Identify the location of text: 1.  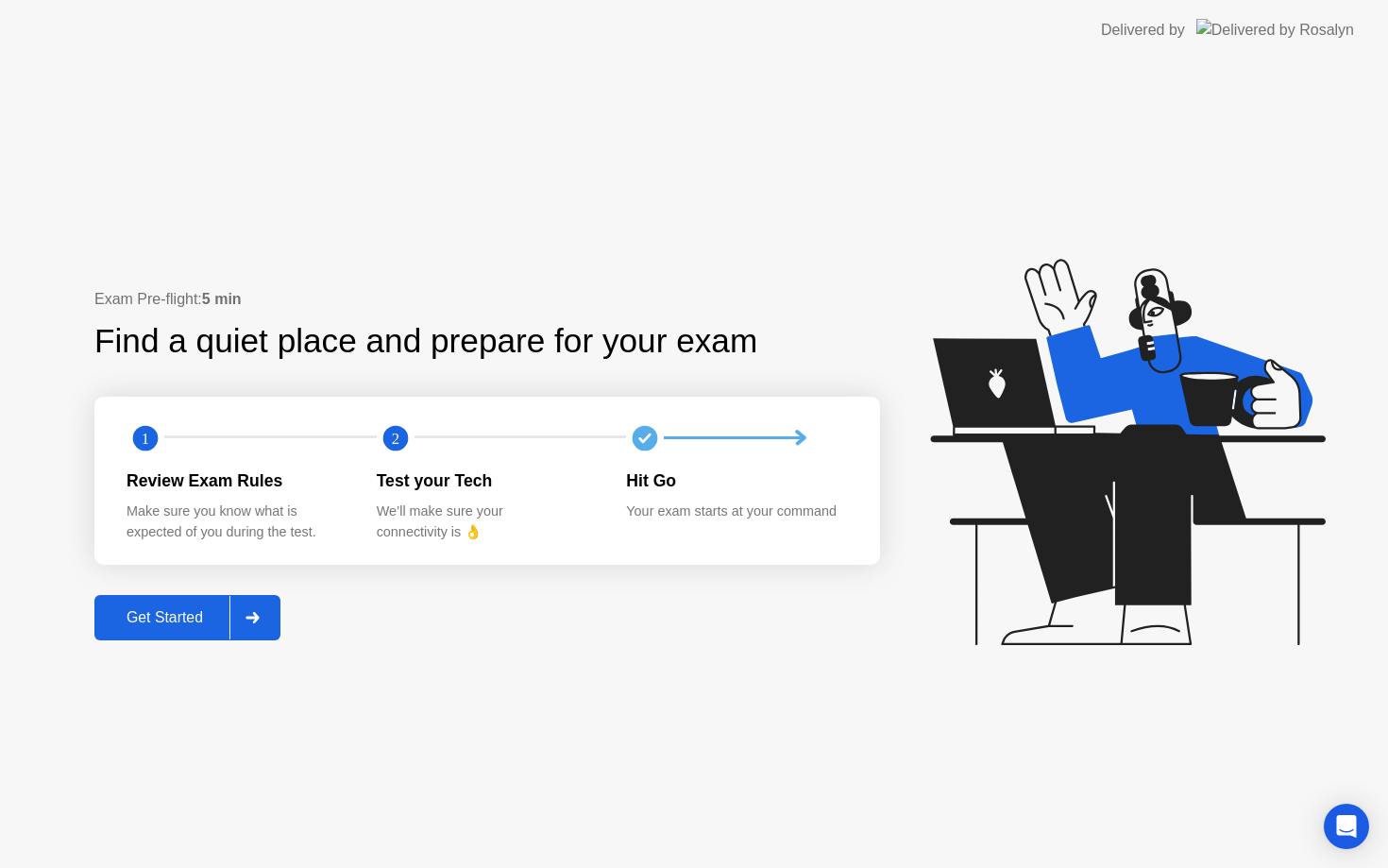
(145, 437).